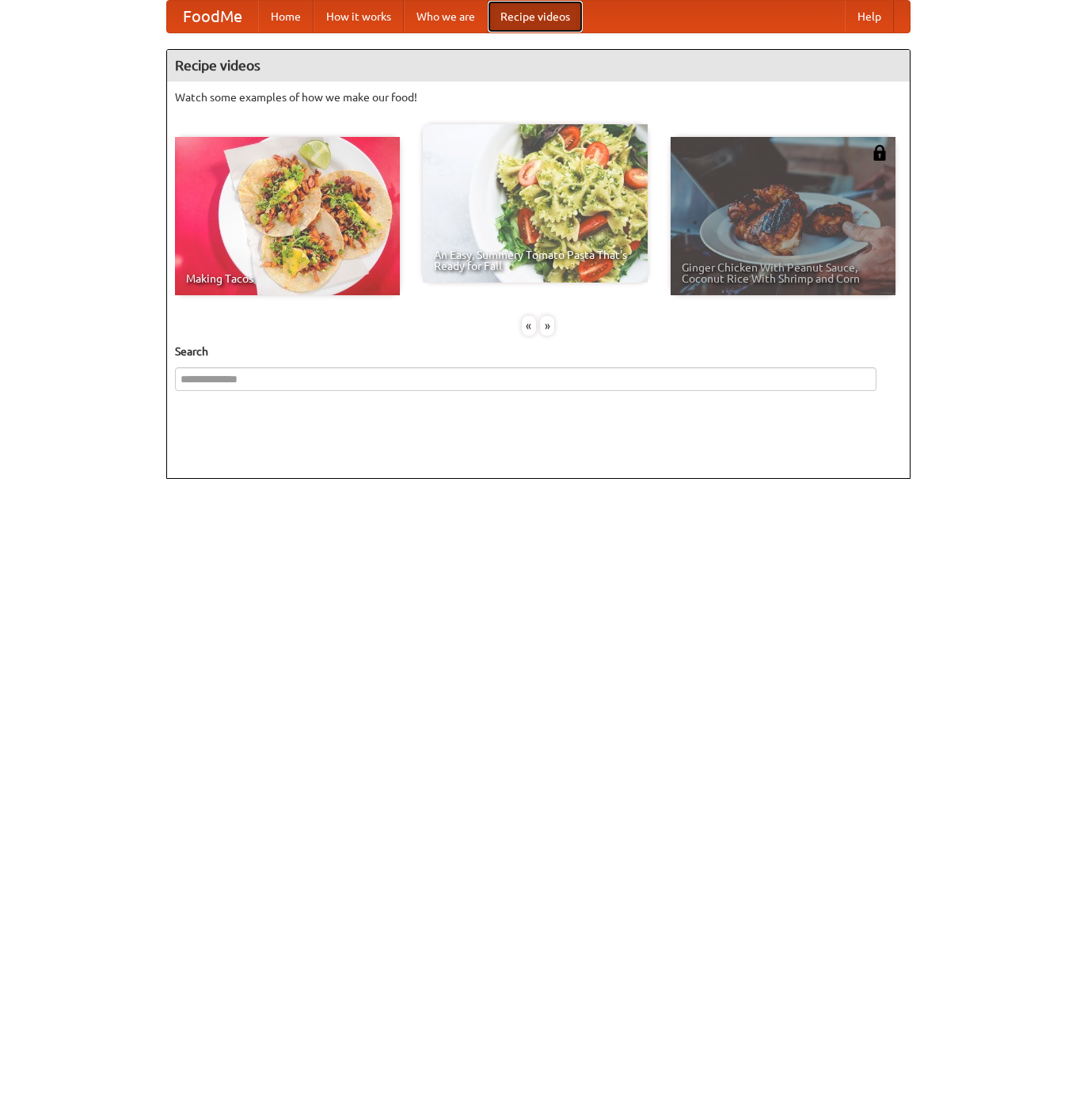 This screenshot has height=1120, width=1076. I want to click on a: FoodMe, so click(212, 17).